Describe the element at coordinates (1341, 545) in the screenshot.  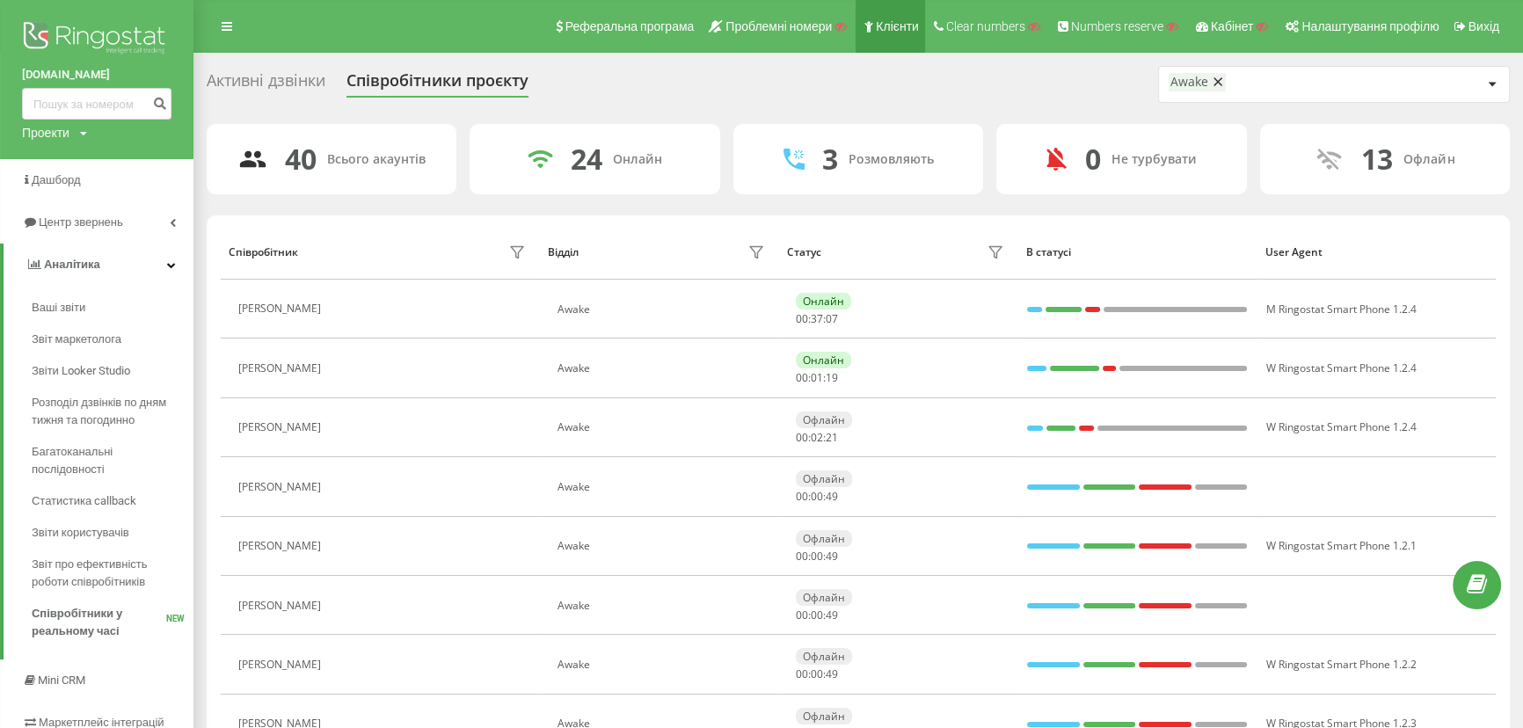
I see `span: W Ringostat Smart Phone 1.2.1` at that location.